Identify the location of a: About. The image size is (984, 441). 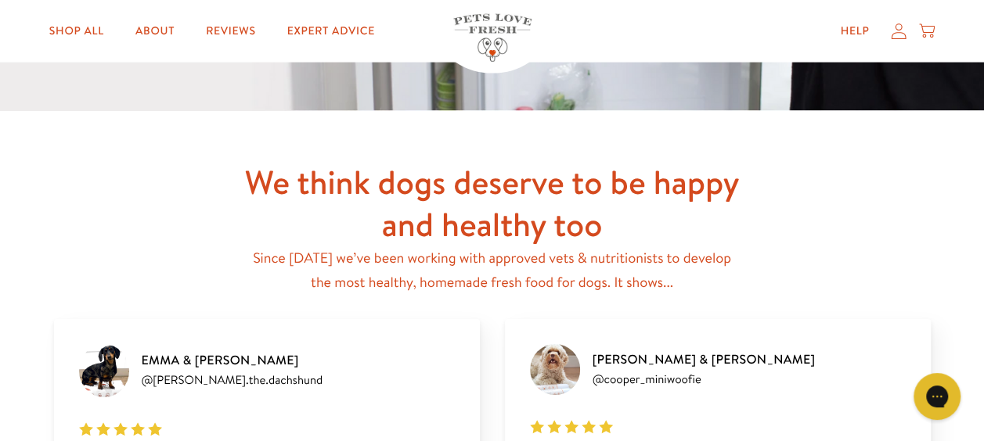
(155, 31).